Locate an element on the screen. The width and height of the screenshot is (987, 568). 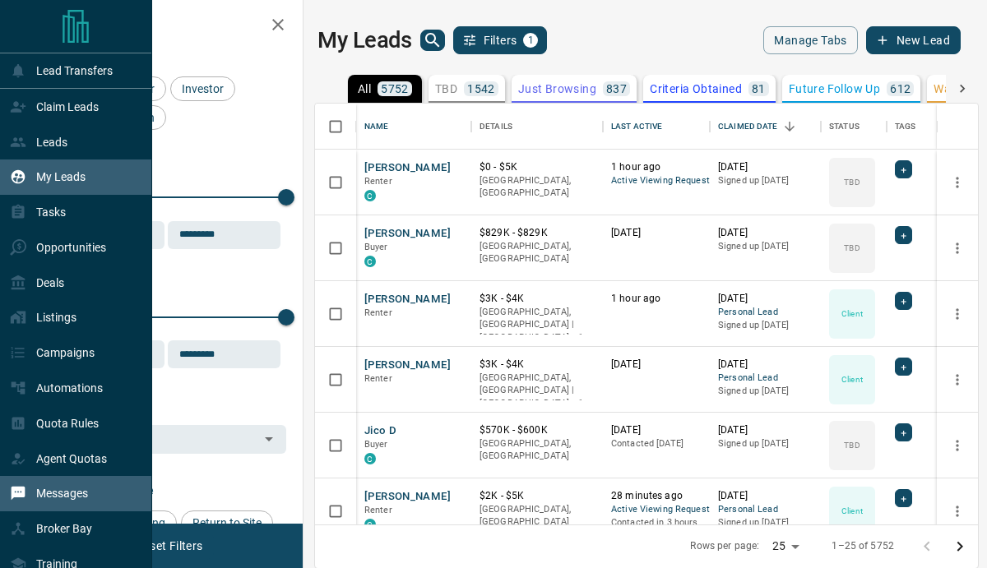
span: Buyer is located at coordinates (376, 247).